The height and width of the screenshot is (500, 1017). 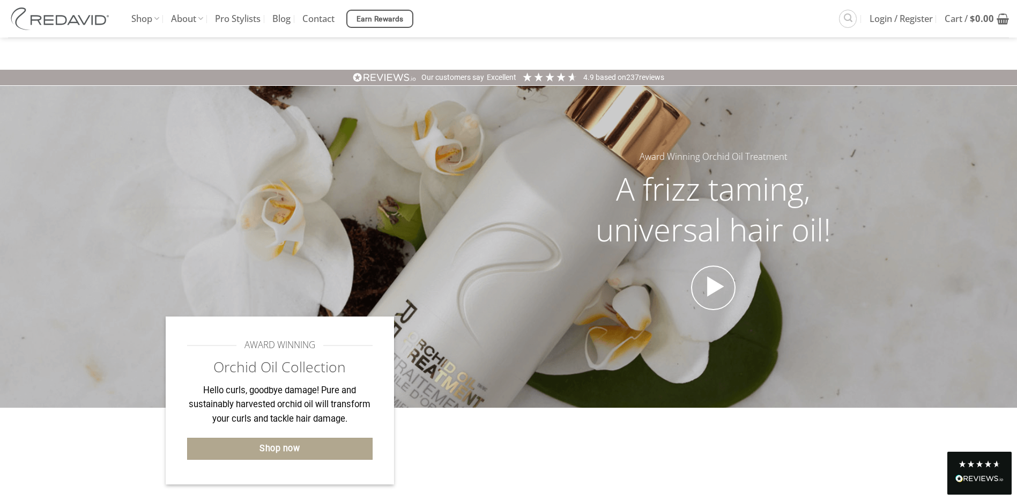 What do you see at coordinates (611, 77) in the screenshot?
I see `span: Based on` at bounding box center [611, 77].